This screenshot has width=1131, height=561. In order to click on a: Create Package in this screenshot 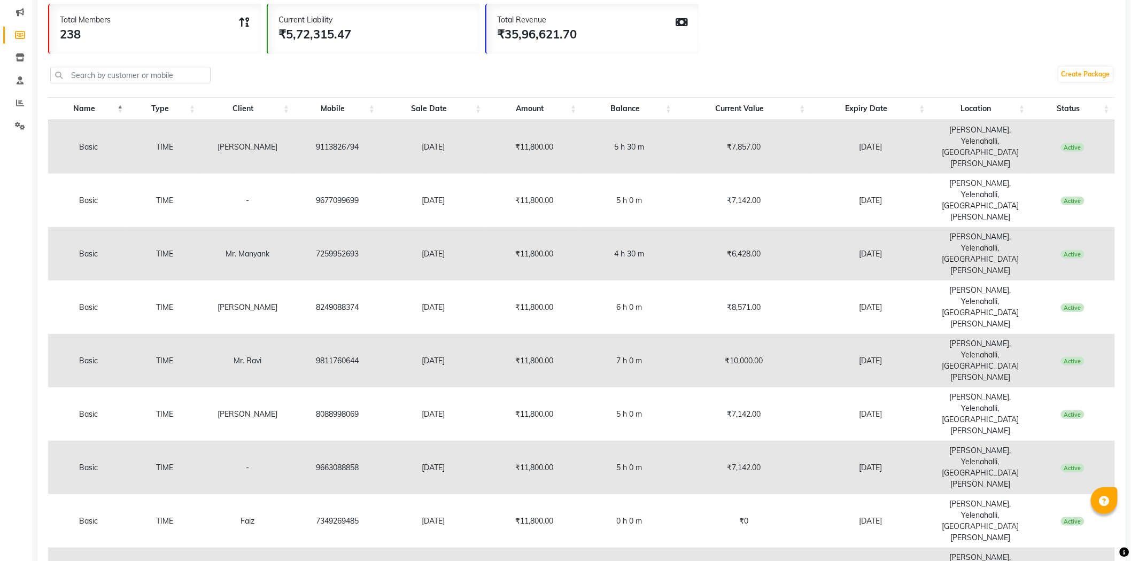, I will do `click(1085, 74)`.